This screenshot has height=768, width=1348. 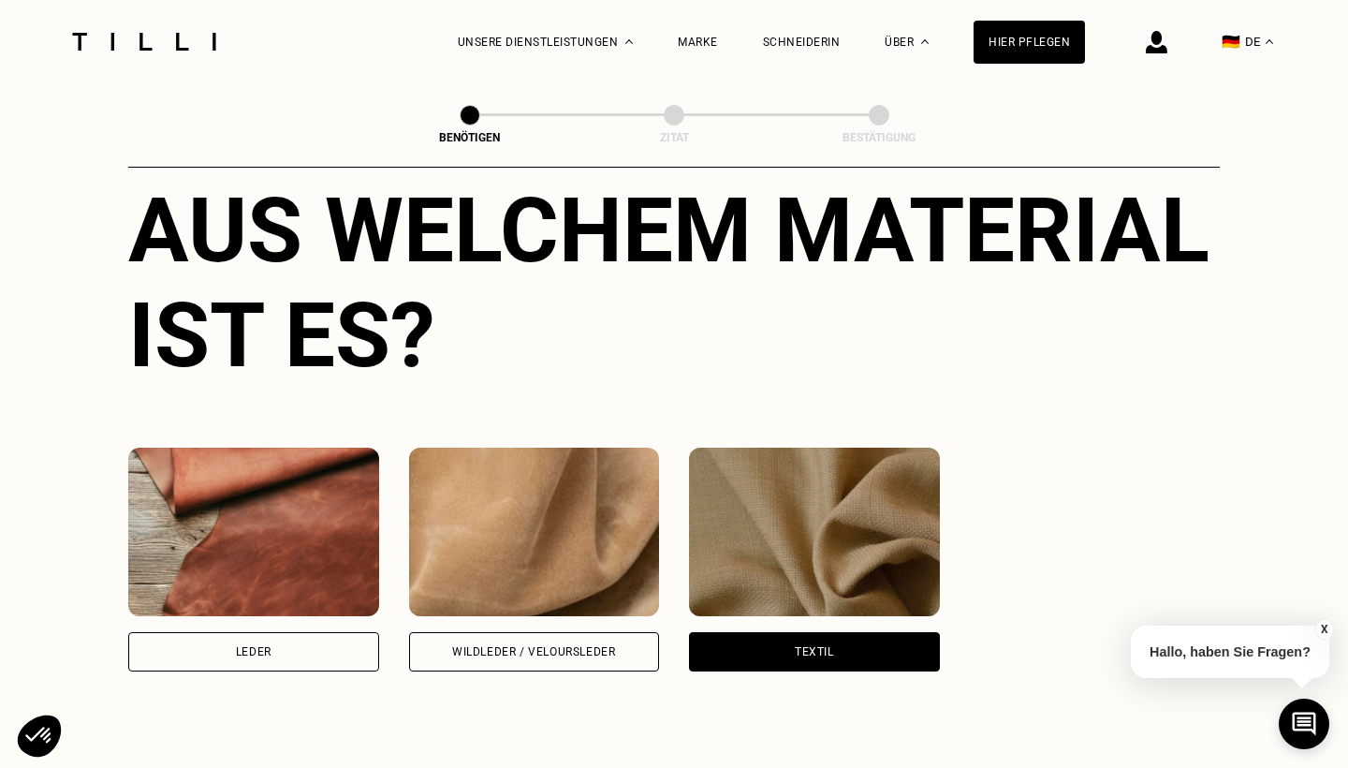 What do you see at coordinates (1029, 42) in the screenshot?
I see `div: Hier pflegen` at bounding box center [1029, 42].